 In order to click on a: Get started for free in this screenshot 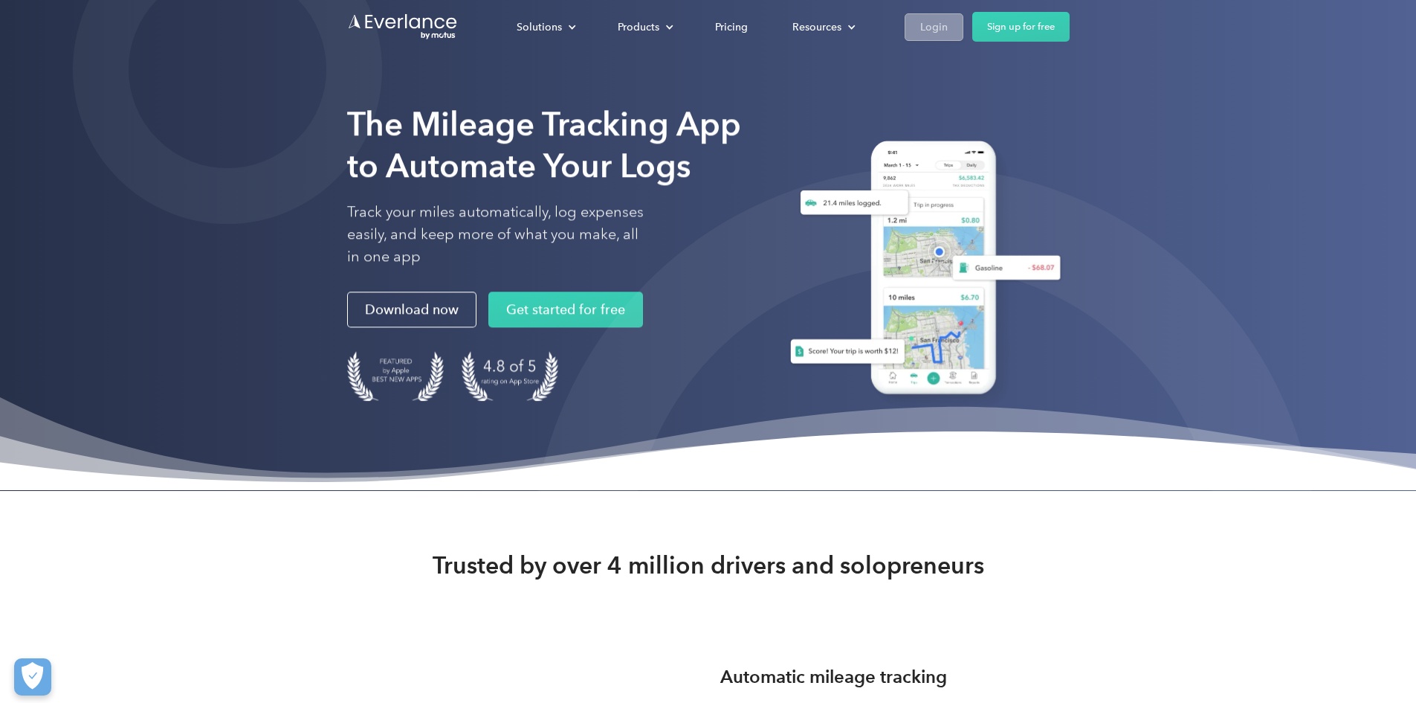, I will do `click(566, 309)`.